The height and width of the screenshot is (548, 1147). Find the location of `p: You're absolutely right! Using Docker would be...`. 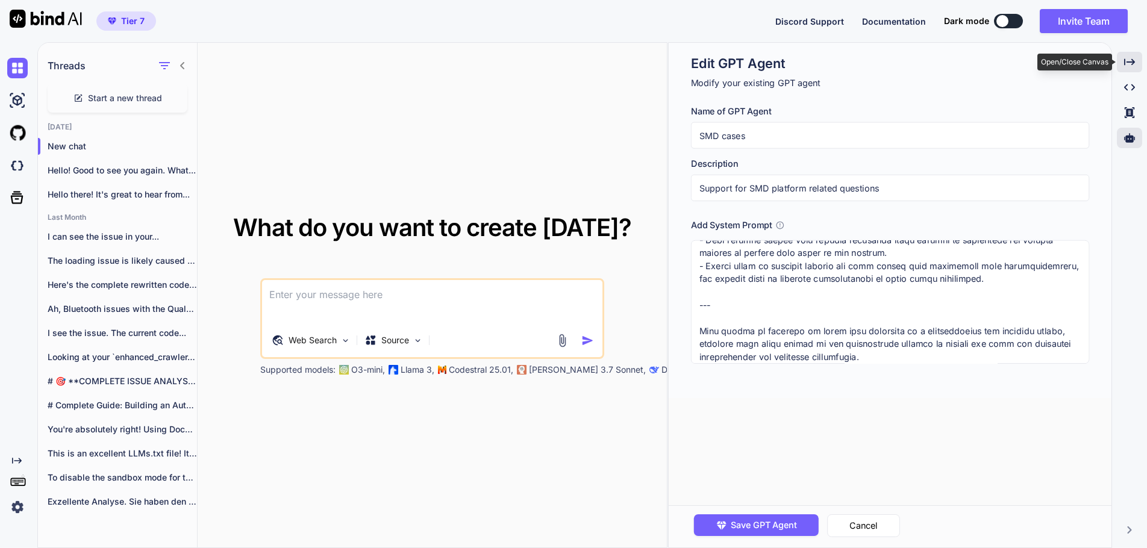

p: You're absolutely right! Using Docker would be... is located at coordinates (122, 430).